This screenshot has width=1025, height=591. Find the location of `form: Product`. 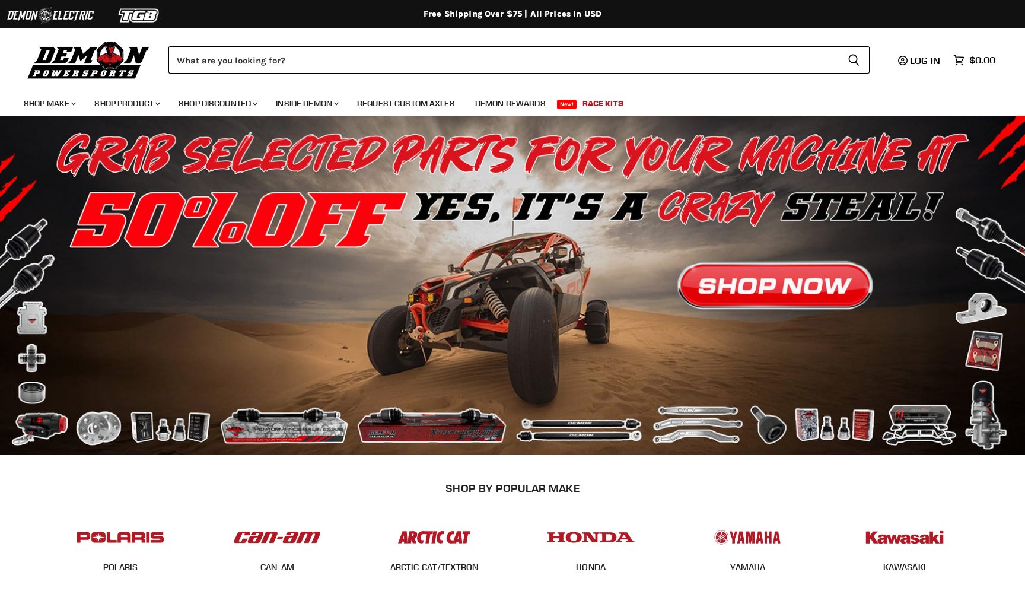

form: Product is located at coordinates (519, 60).